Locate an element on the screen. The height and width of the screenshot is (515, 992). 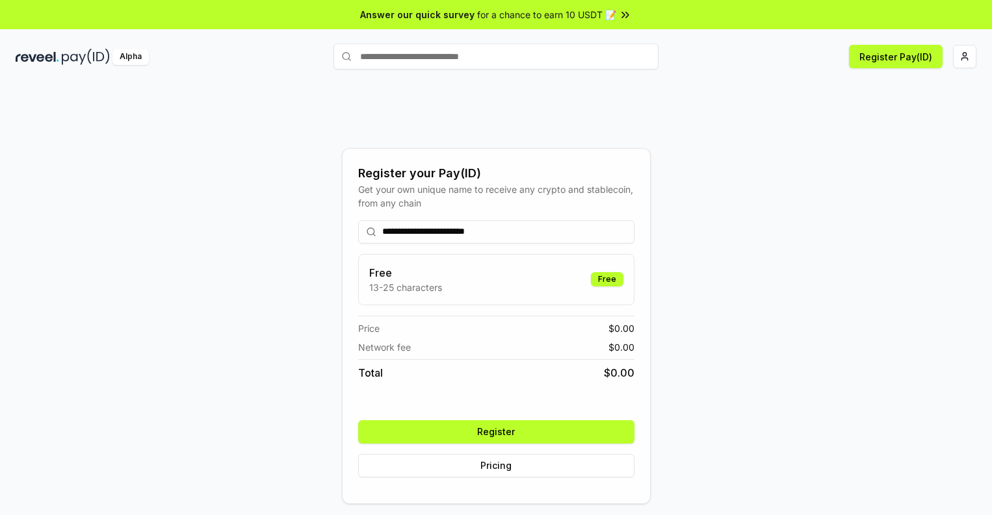
h3: Free is located at coordinates (406, 273).